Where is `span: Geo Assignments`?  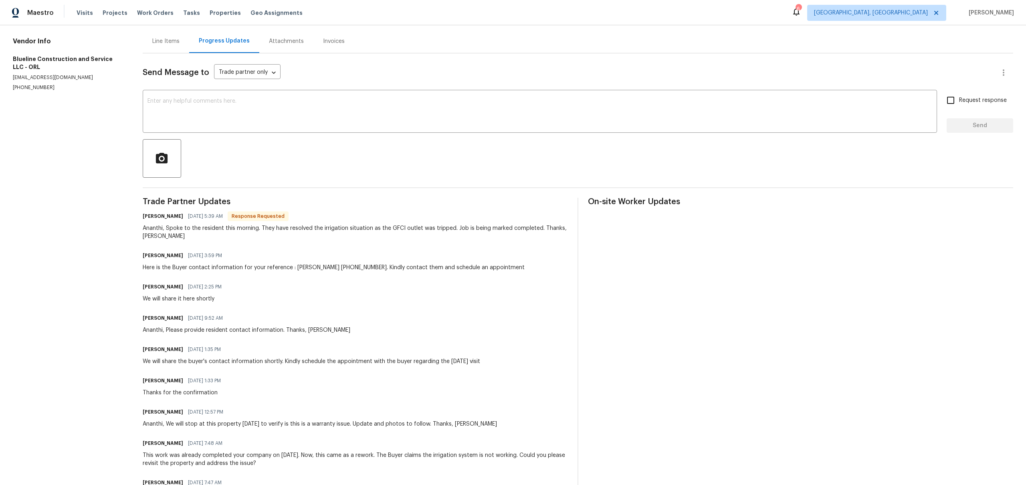
span: Geo Assignments is located at coordinates (277, 13).